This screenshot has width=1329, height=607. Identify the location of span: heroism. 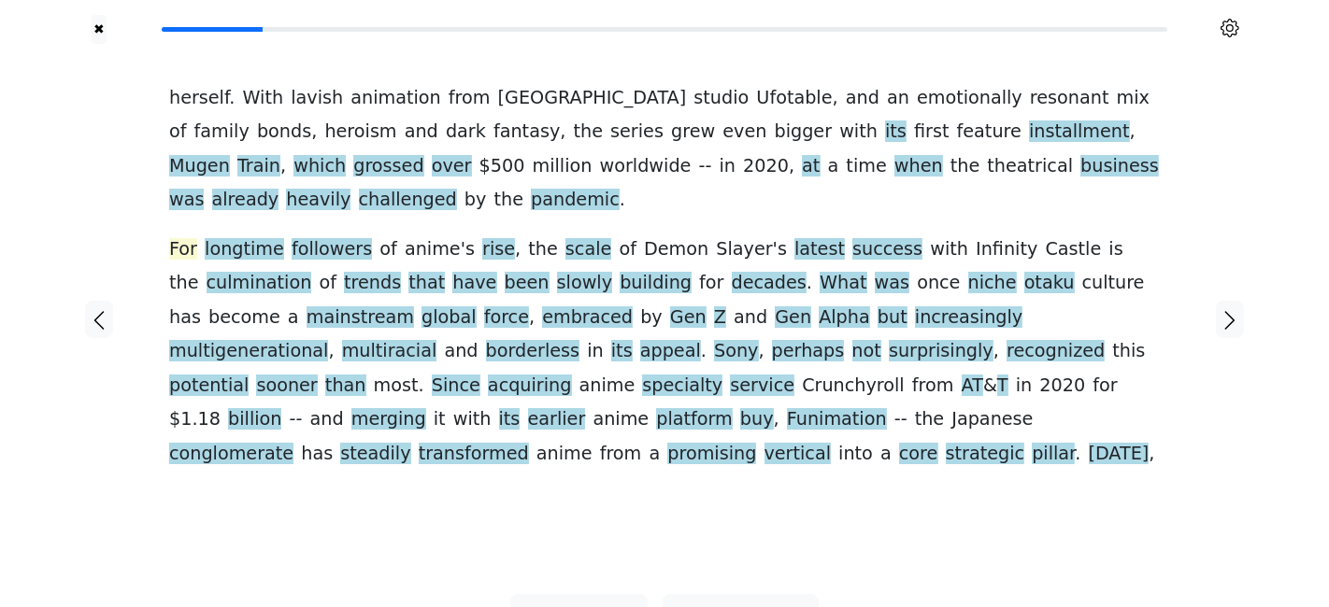
(360, 132).